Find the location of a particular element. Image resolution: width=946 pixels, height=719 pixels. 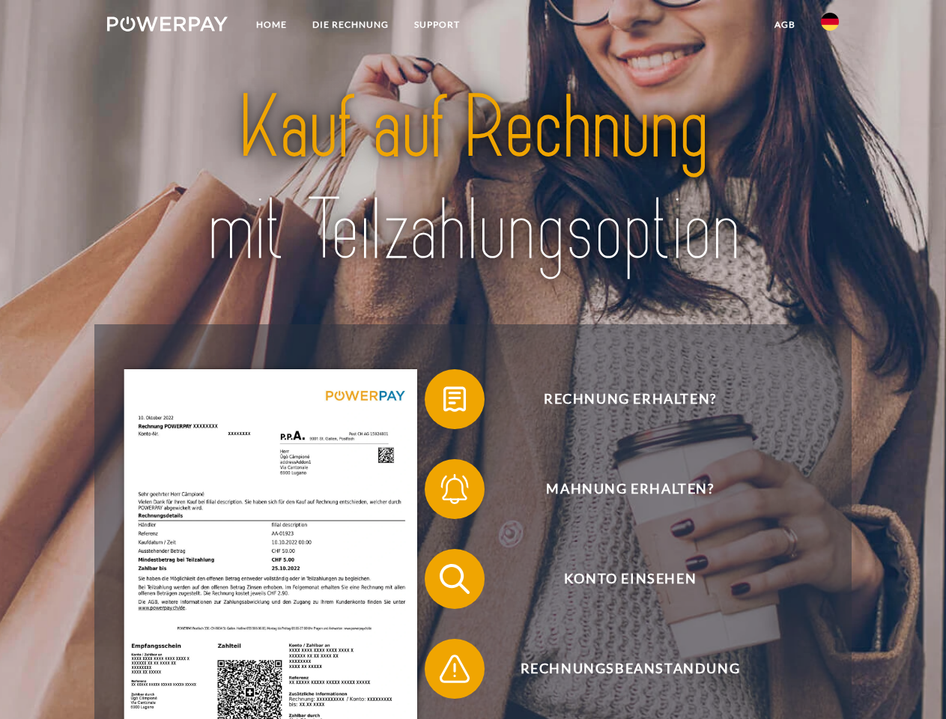

span: Rechnung erhalten? is located at coordinates (630, 399).